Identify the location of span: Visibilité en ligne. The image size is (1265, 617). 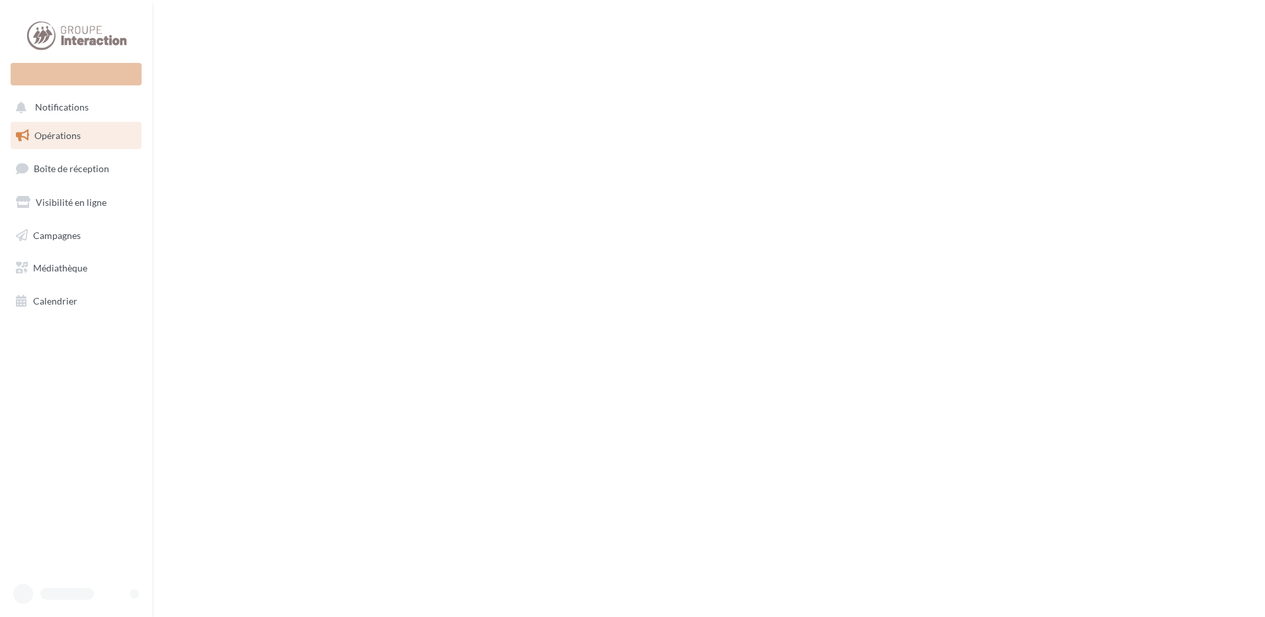
(71, 202).